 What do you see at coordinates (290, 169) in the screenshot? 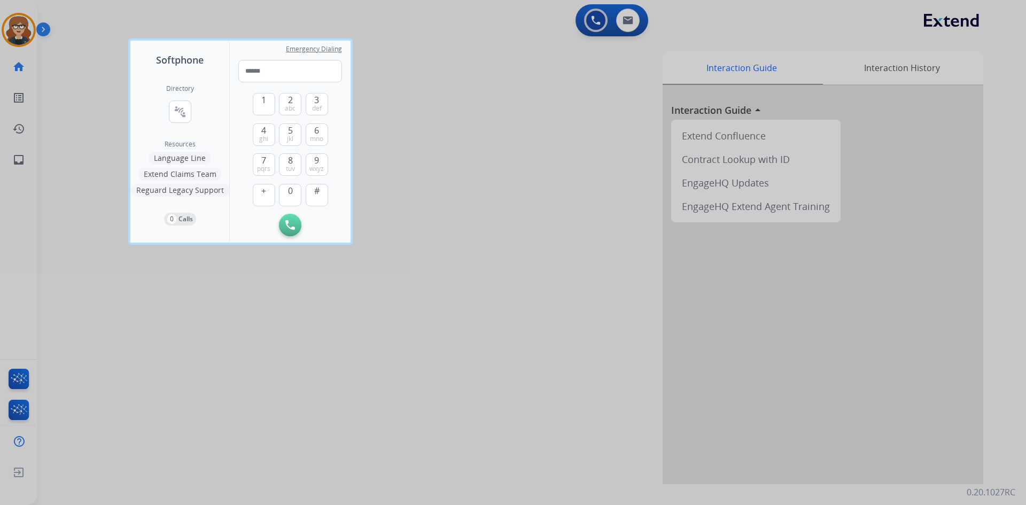
I see `span: tuv` at bounding box center [290, 169].